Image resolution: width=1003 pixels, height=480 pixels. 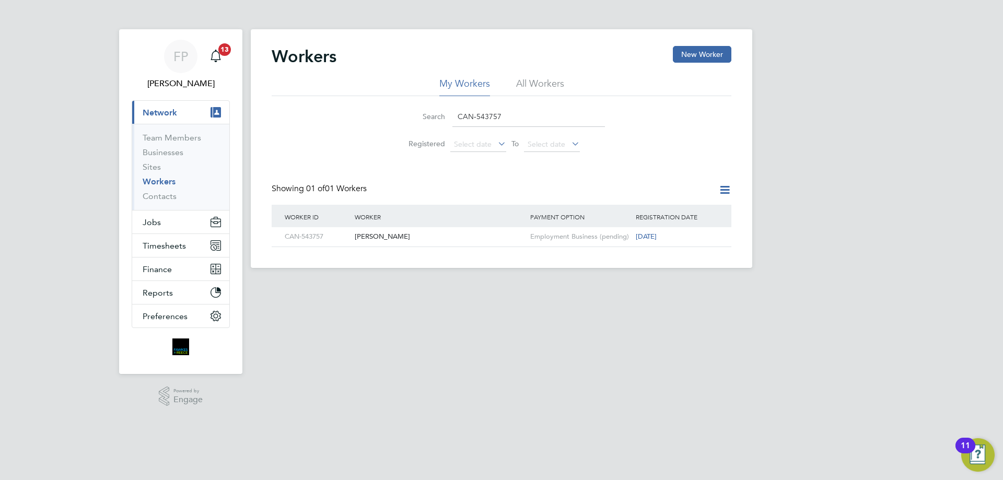 What do you see at coordinates (172, 137) in the screenshot?
I see `a: Team Members` at bounding box center [172, 137].